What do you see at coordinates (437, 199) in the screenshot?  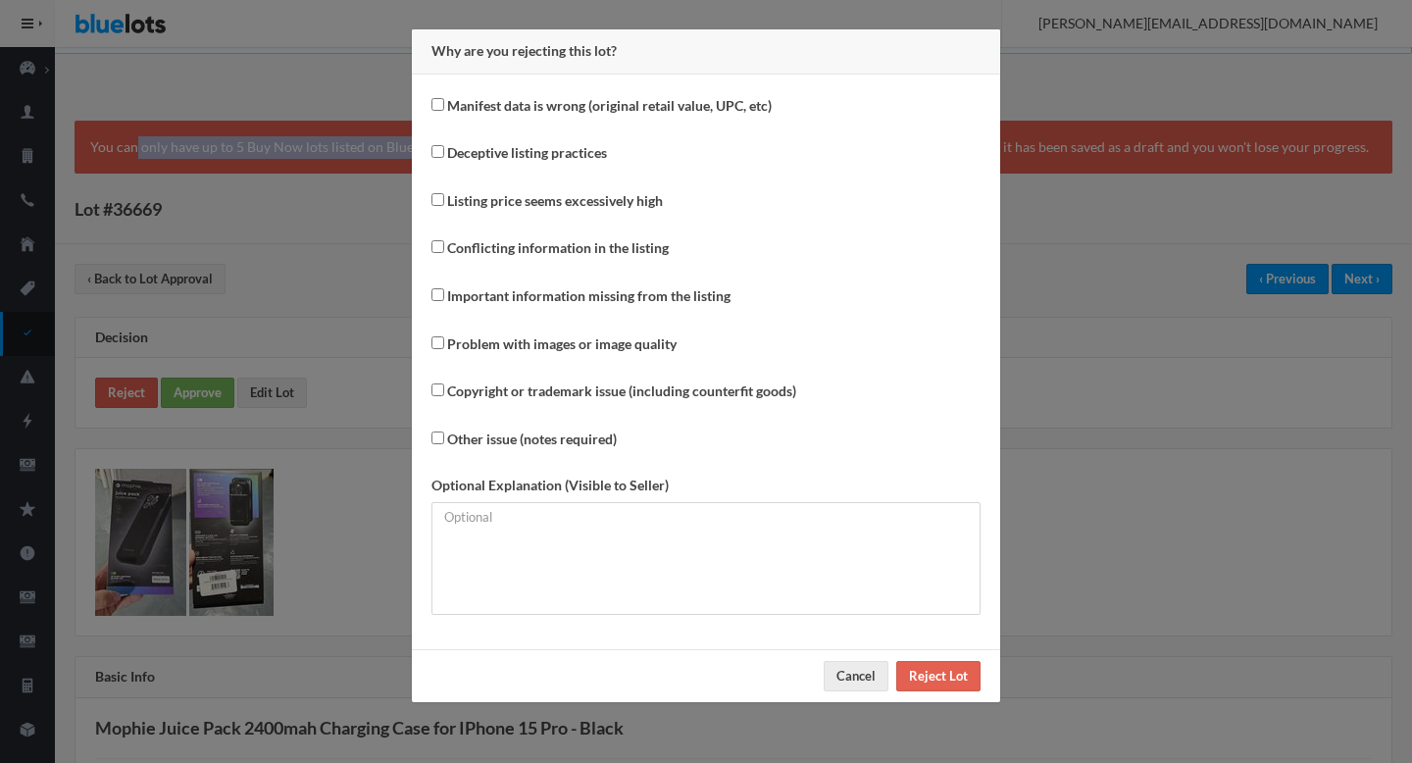 I see `input: Listing price seems excessively high` at bounding box center [437, 199].